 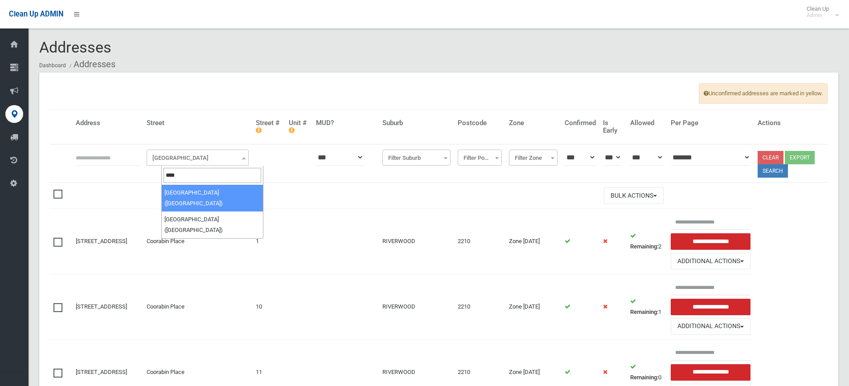 What do you see at coordinates (770, 158) in the screenshot?
I see `a: Clear` at bounding box center [770, 158].